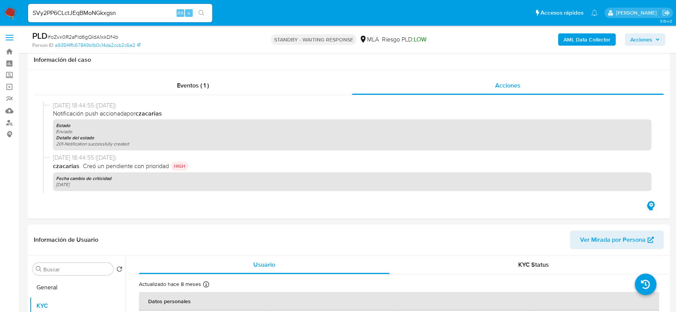  What do you see at coordinates (43, 45) in the screenshot?
I see `b: Person ID` at bounding box center [43, 45].